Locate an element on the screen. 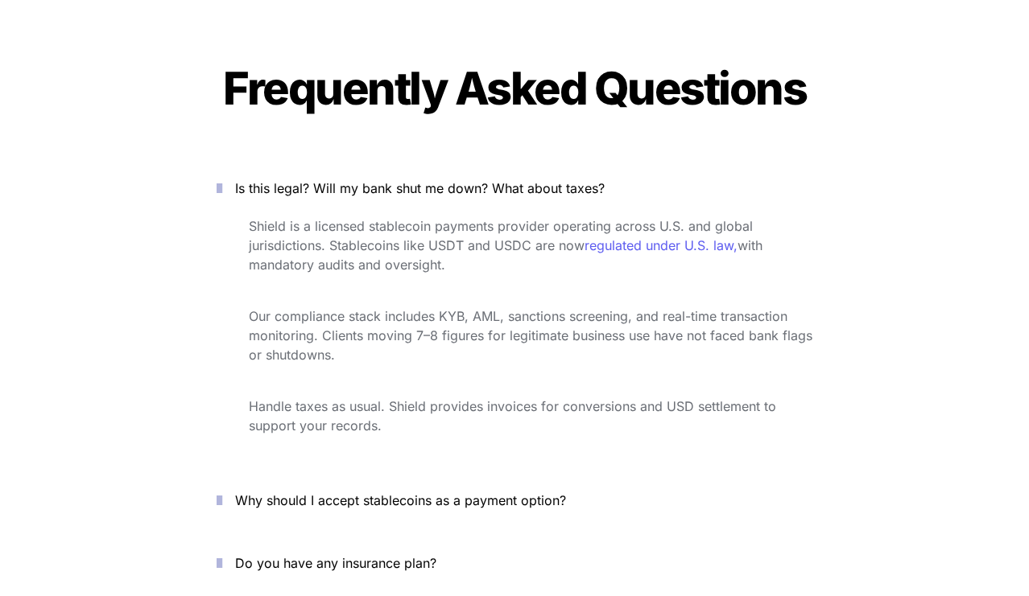 The width and height of the screenshot is (1029, 596). span: Do you have any insurance plan? is located at coordinates (336, 563).